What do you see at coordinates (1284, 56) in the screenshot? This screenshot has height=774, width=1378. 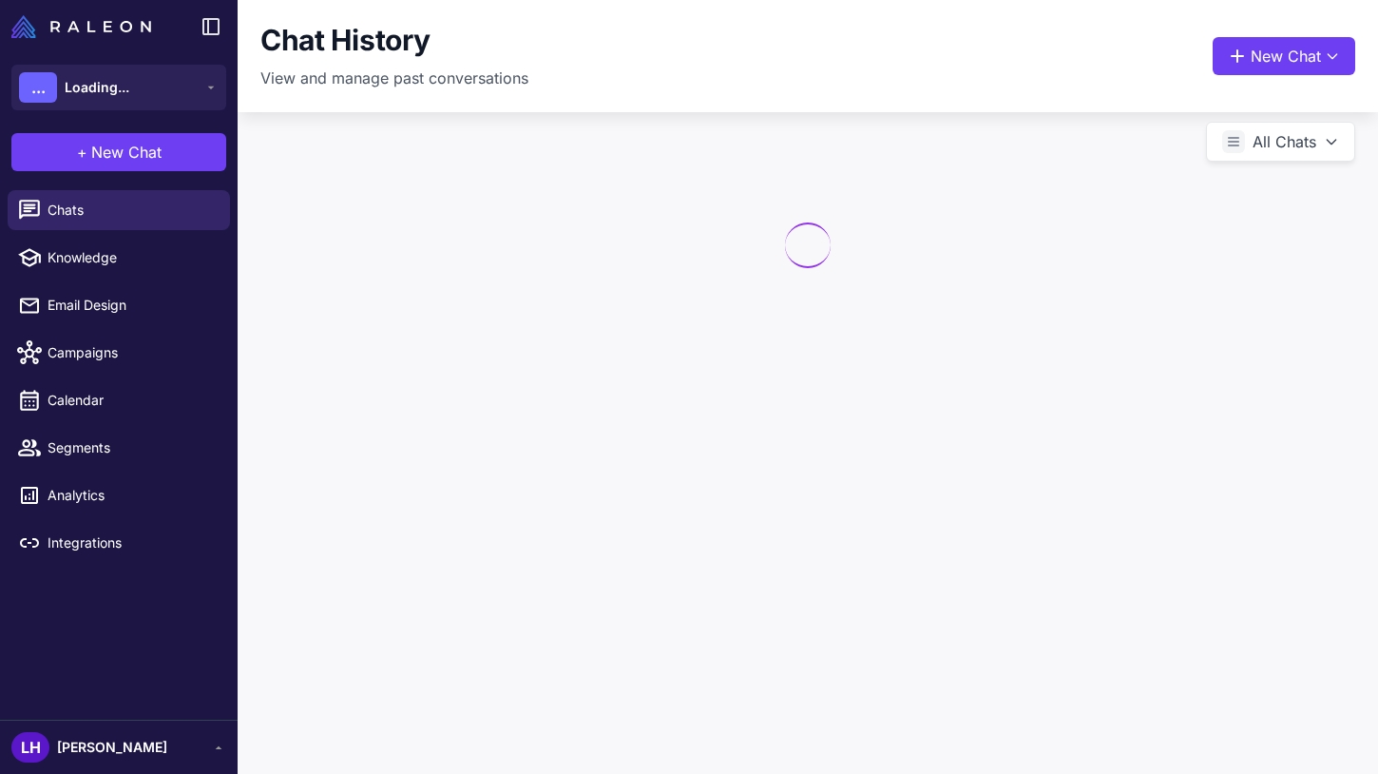 I see `button: New Chat` at bounding box center [1284, 56].